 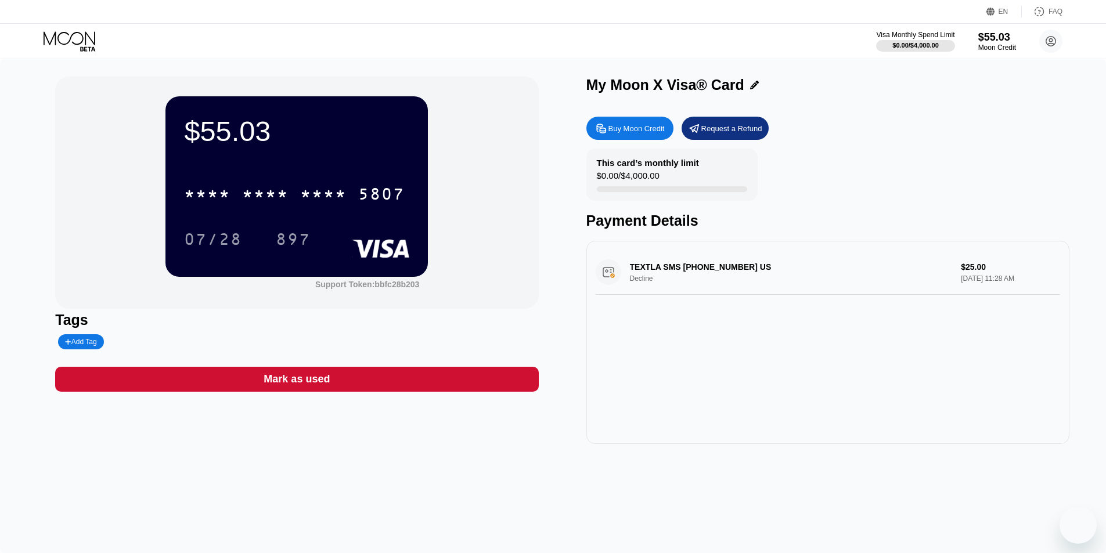 What do you see at coordinates (297, 320) in the screenshot?
I see `div: Tags` at bounding box center [297, 320].